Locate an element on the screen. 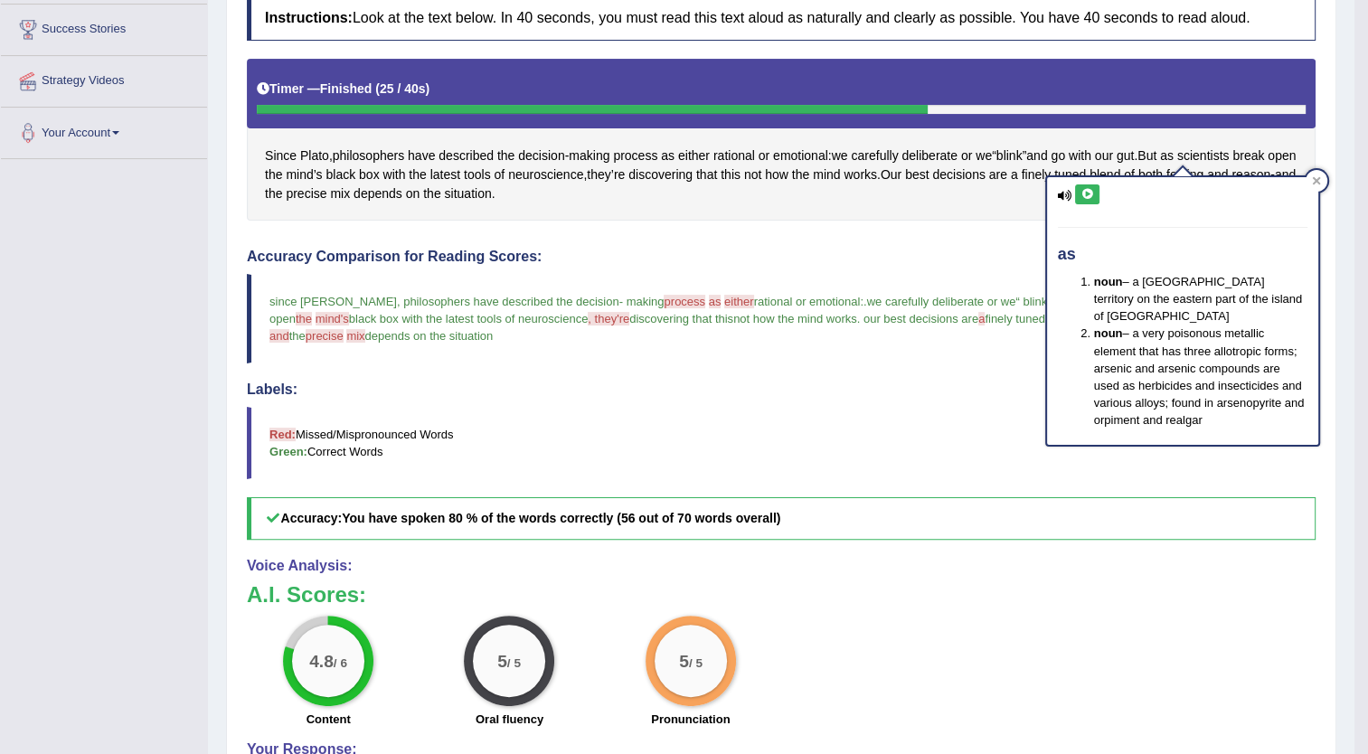 The width and height of the screenshot is (1368, 754). a: Your Account is located at coordinates (104, 130).